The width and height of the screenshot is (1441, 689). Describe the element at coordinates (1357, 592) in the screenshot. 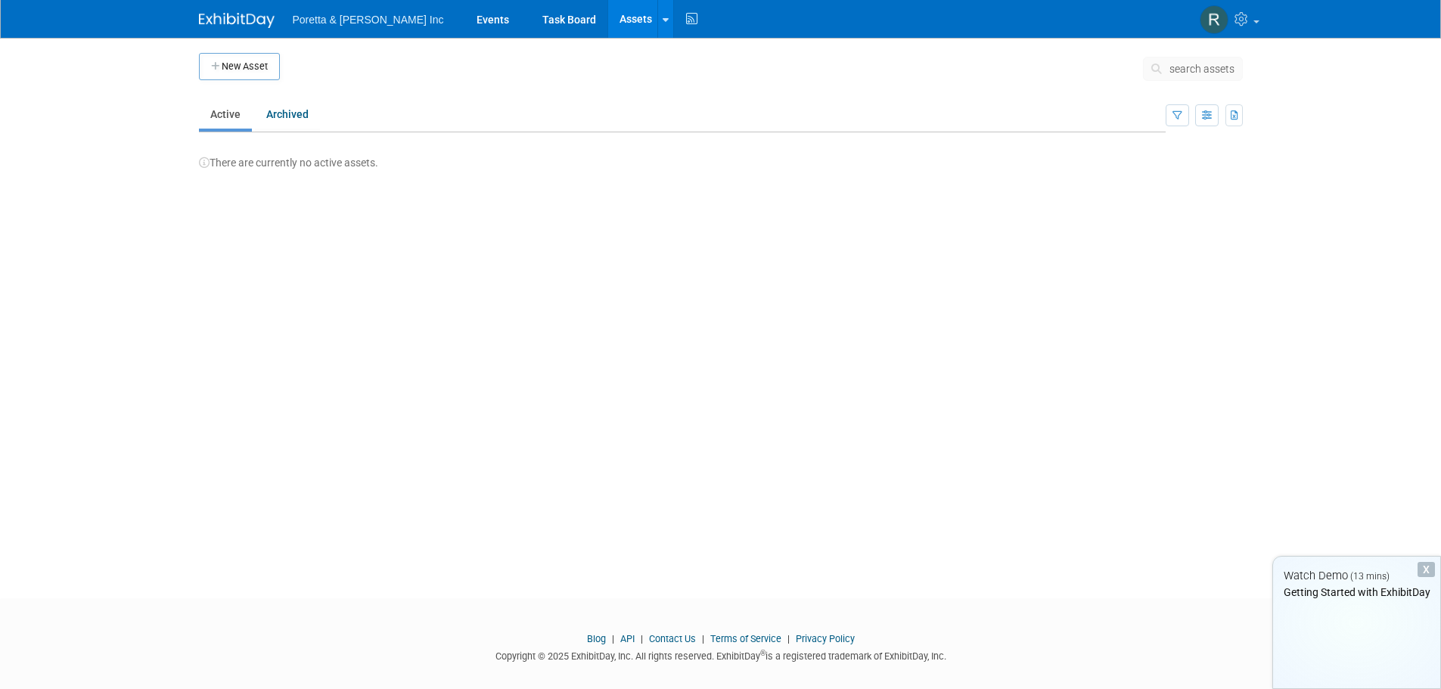

I see `div: Getting Started with ExhibitDay` at that location.